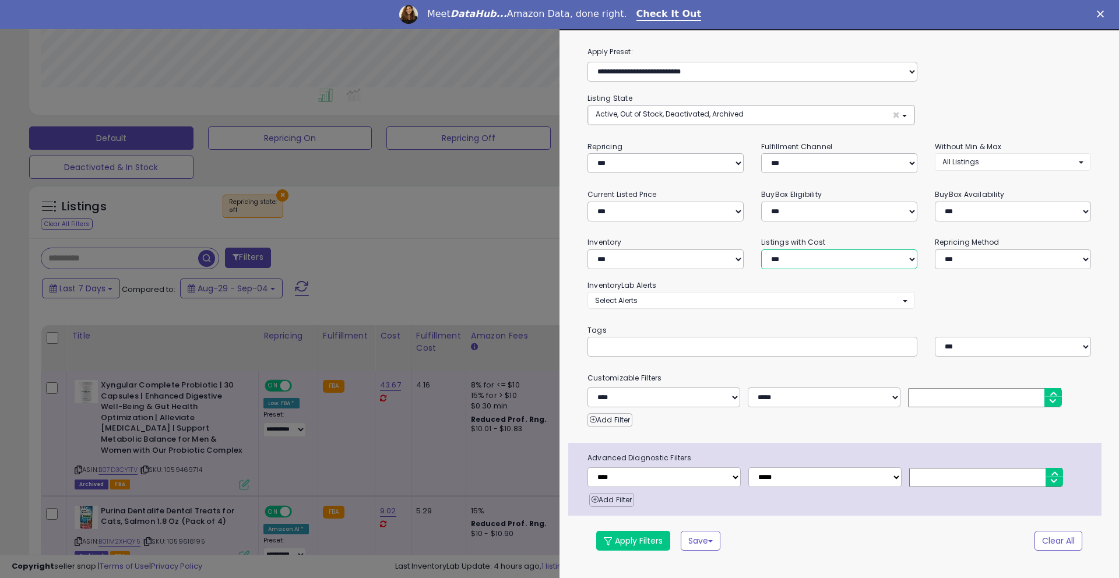  I want to click on small: BuyBox Availability, so click(969, 194).